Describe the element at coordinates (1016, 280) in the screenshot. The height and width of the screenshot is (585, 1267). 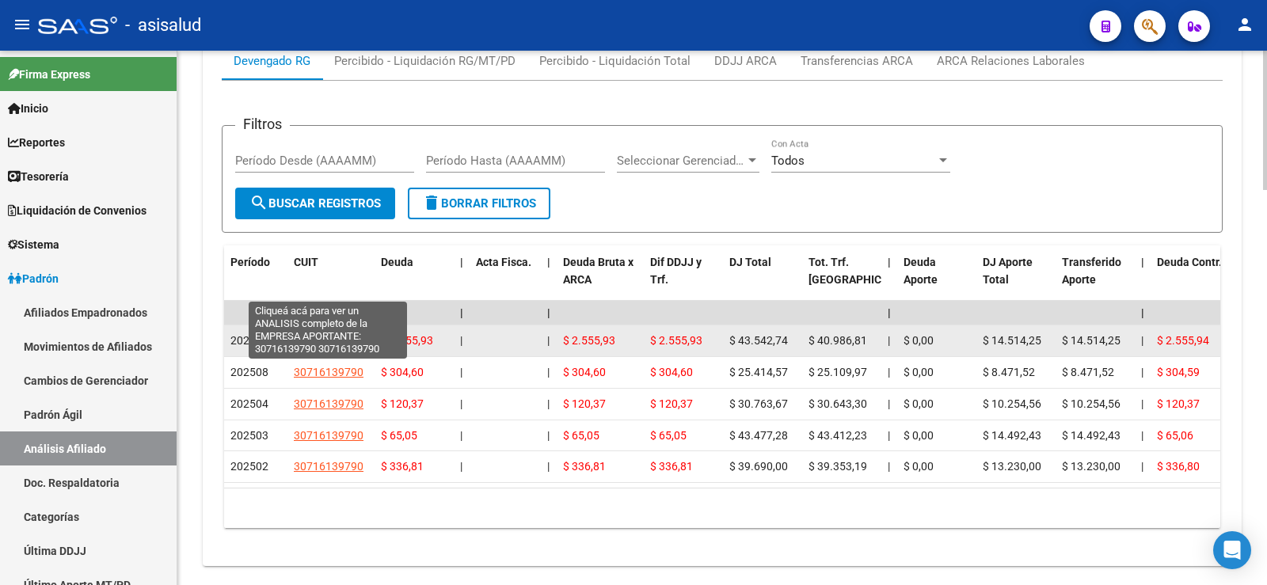
I see `datatable-header-cell: DJ Aporte Total` at that location.